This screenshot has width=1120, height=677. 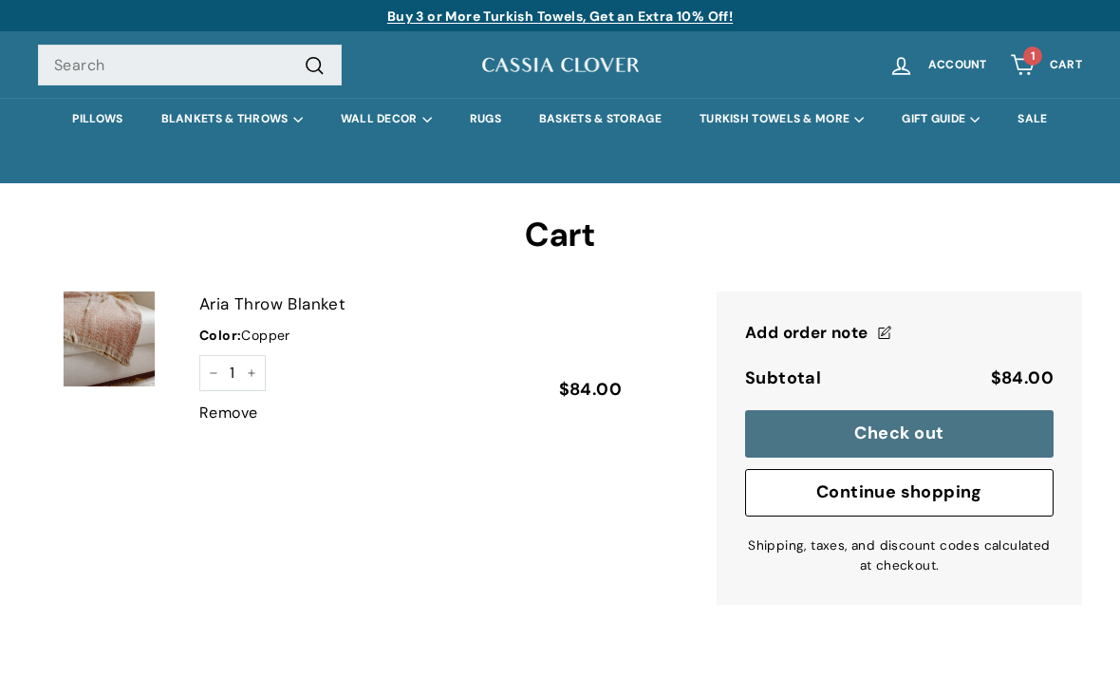 What do you see at coordinates (941, 119) in the screenshot?
I see `summary: GIFT GUIDE` at bounding box center [941, 119].